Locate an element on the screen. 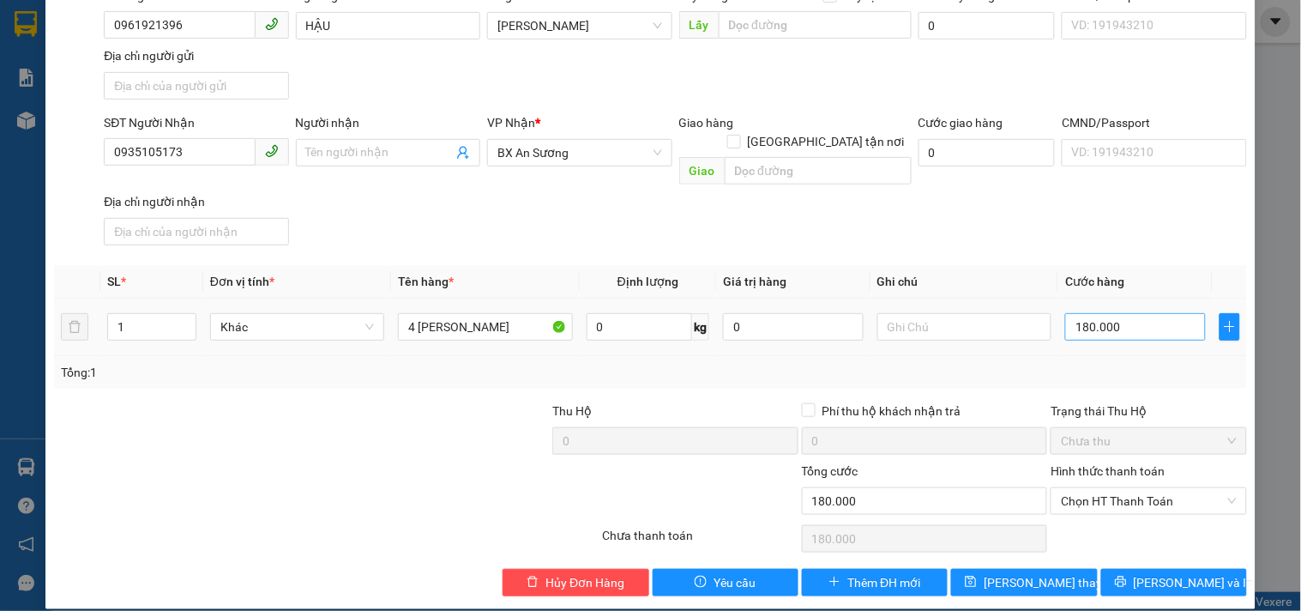 Image resolution: width=1301 pixels, height=611 pixels. span: VP Nhận is located at coordinates (511, 123).